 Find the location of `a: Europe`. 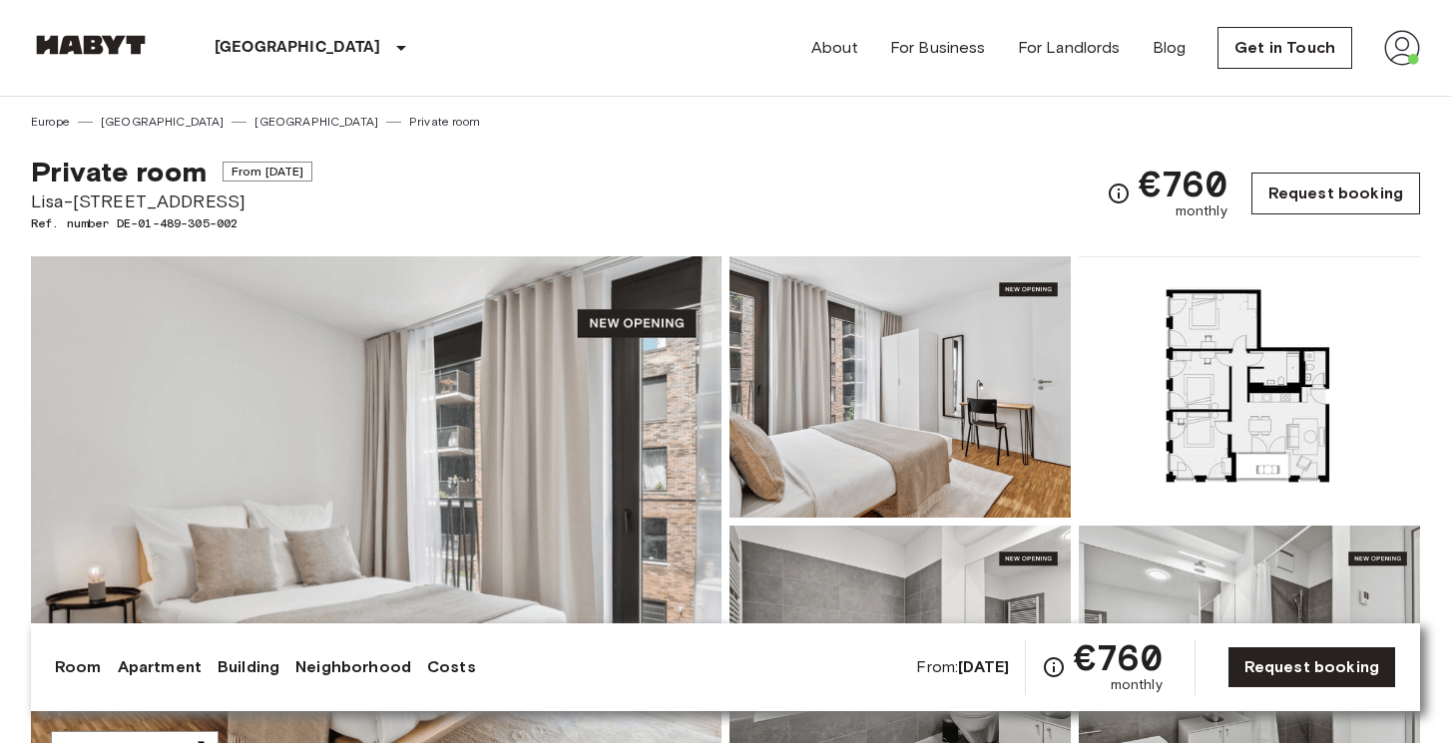

a: Europe is located at coordinates (50, 122).